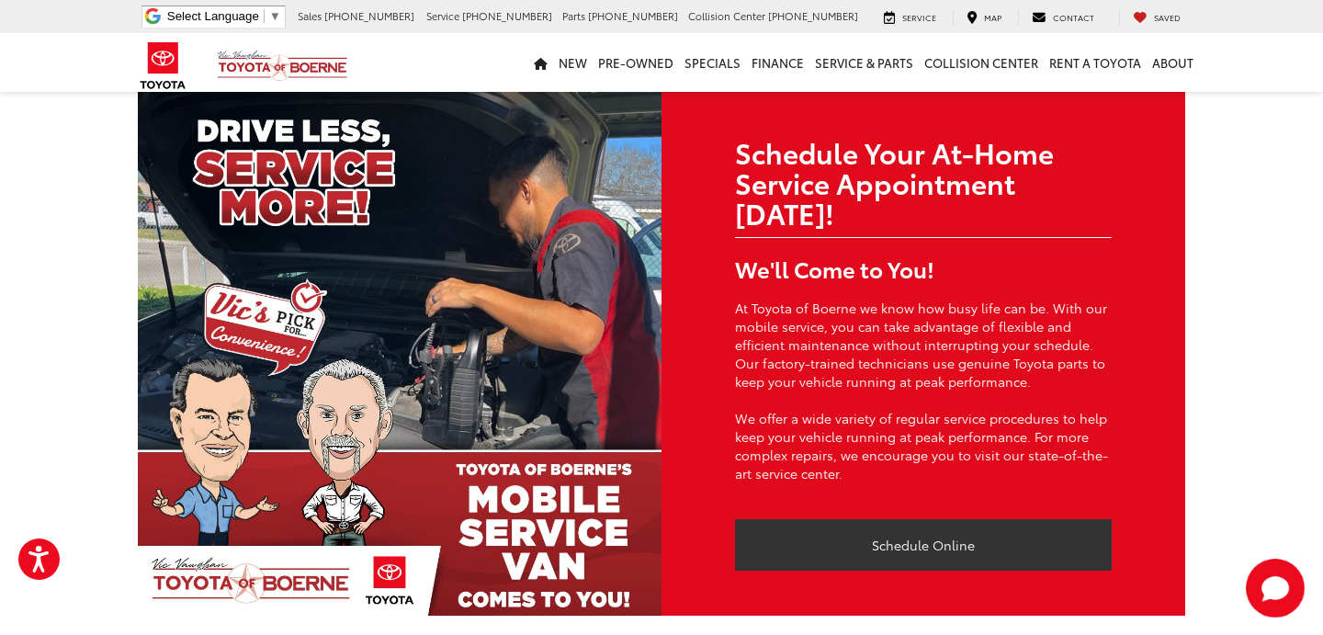  What do you see at coordinates (863, 62) in the screenshot?
I see `a: Service & Parts: Opens in a new tab` at bounding box center [863, 62].